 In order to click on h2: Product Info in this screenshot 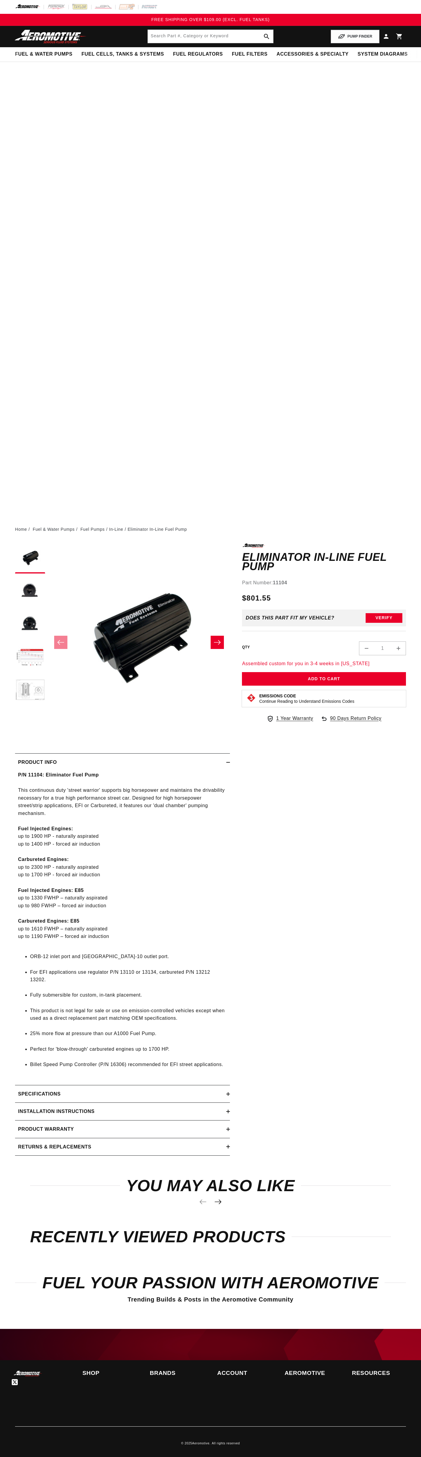, I will do `click(37, 763)`.